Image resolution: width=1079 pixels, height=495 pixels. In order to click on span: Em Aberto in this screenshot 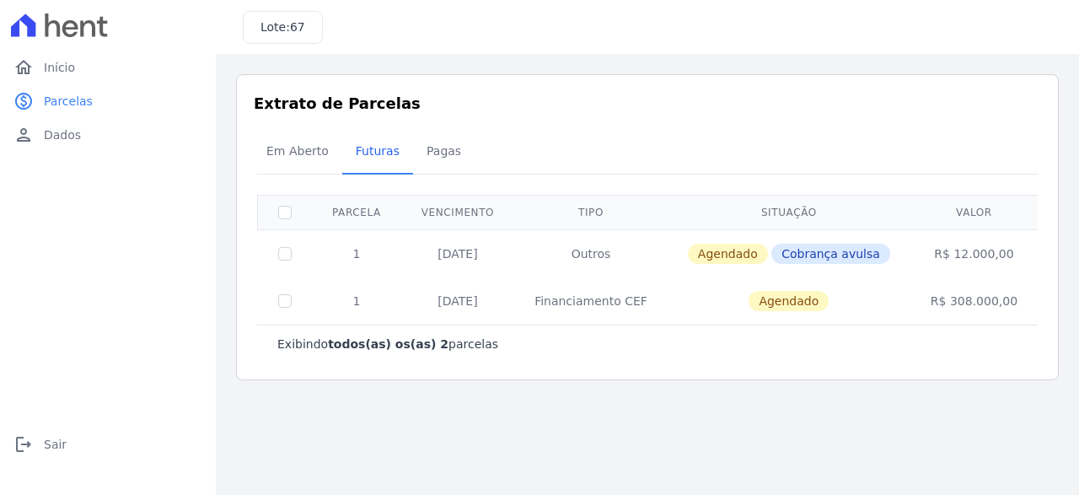, I will do `click(298, 151)`.